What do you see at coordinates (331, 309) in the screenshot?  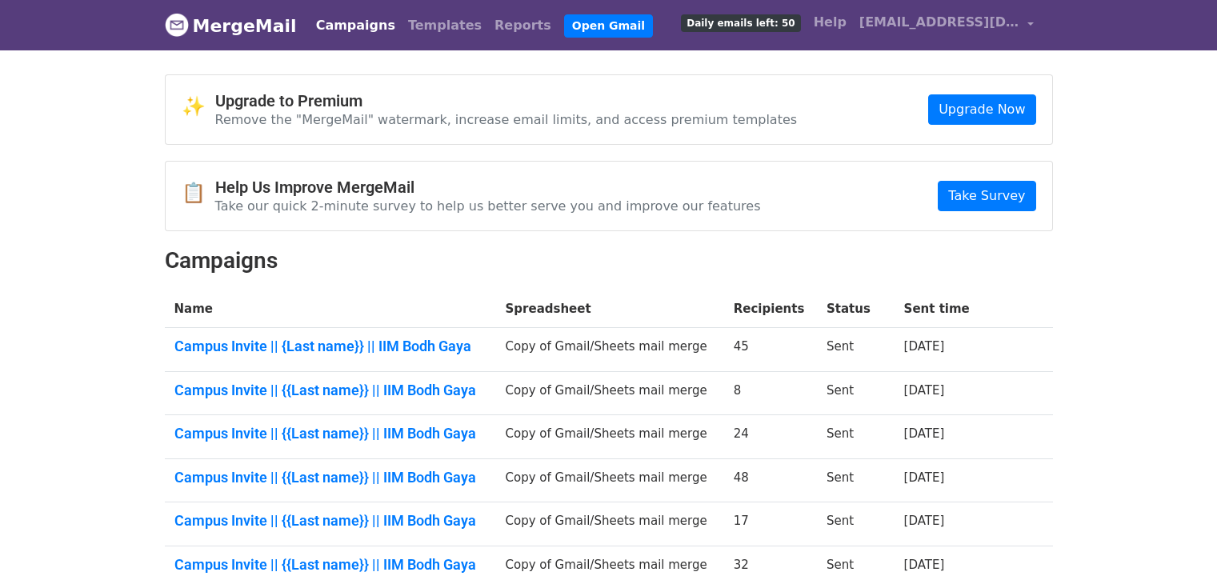 I see `th: Name` at bounding box center [331, 309].